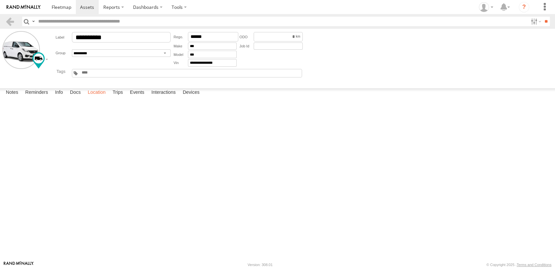 The image size is (555, 268). What do you see at coordinates (12, 93) in the screenshot?
I see `label: Notes` at bounding box center [12, 93].